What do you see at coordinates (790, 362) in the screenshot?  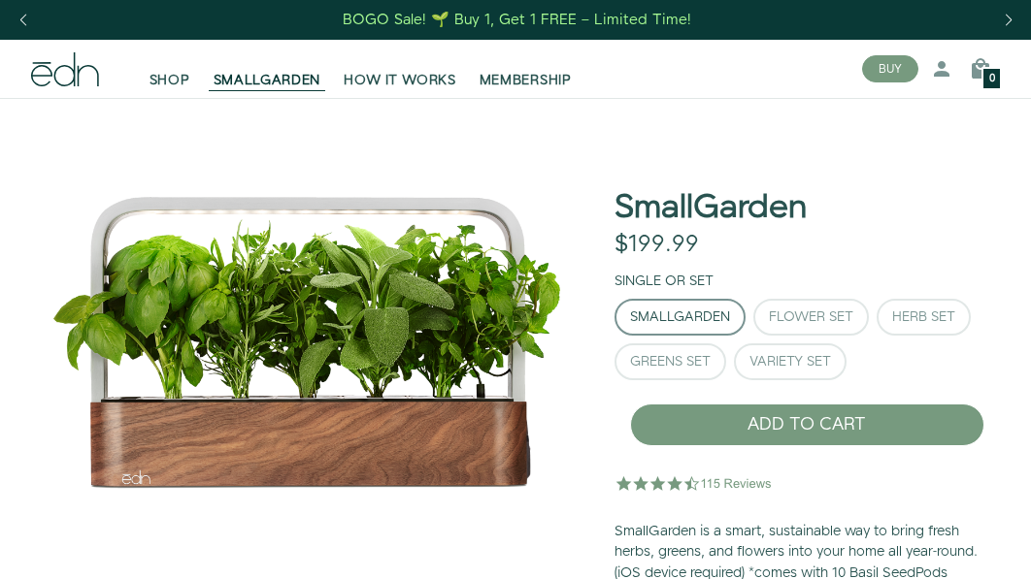 I see `button: Variety Set` at bounding box center [790, 362].